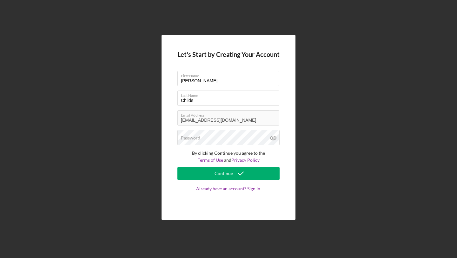 This screenshot has height=258, width=457. What do you see at coordinates (210, 160) in the screenshot?
I see `a: Terms of Use` at bounding box center [210, 160].